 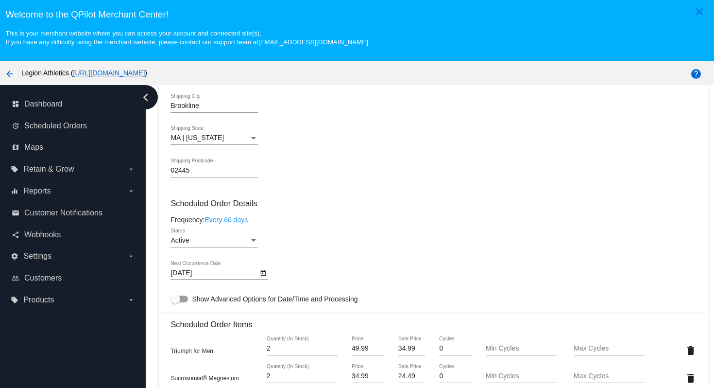 I want to click on a: people_outline Customers, so click(x=73, y=278).